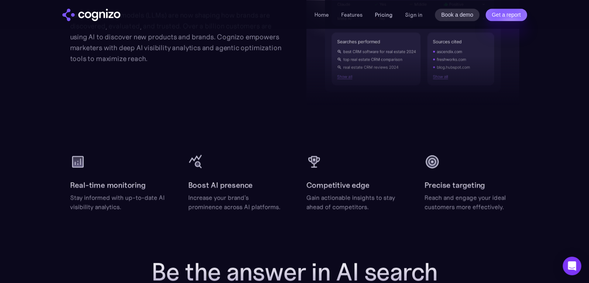  What do you see at coordinates (196, 162) in the screenshot?
I see `img: query stats icon` at bounding box center [196, 162].